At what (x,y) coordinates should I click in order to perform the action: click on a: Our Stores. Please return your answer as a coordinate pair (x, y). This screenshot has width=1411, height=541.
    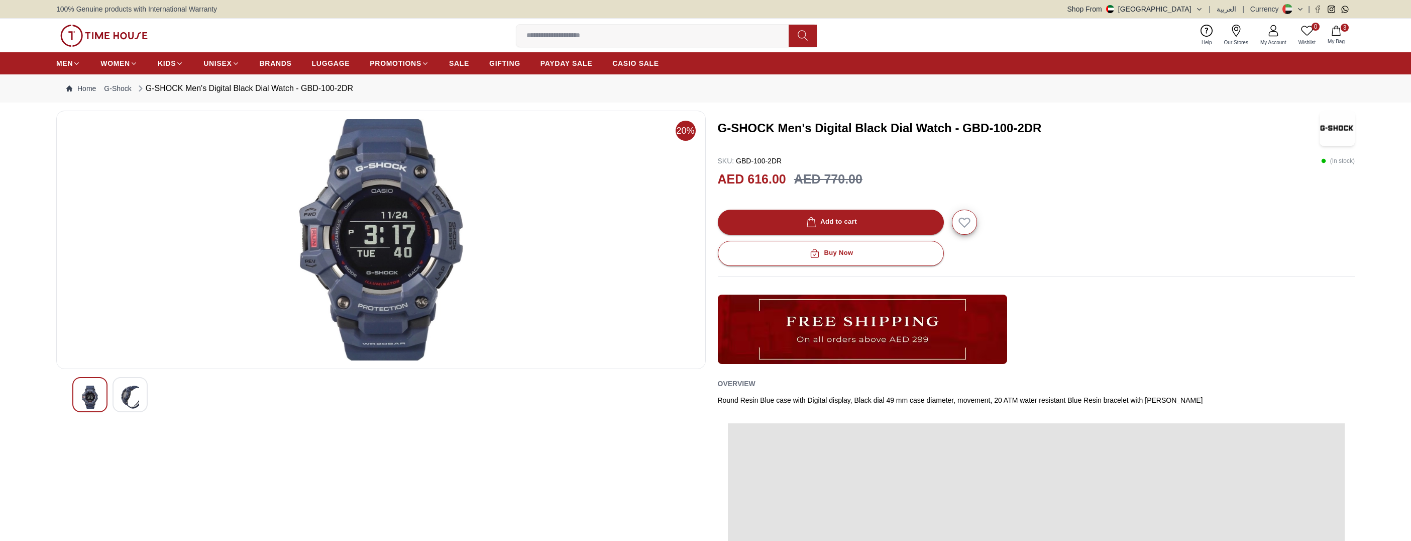
    Looking at the image, I should click on (1237, 35).